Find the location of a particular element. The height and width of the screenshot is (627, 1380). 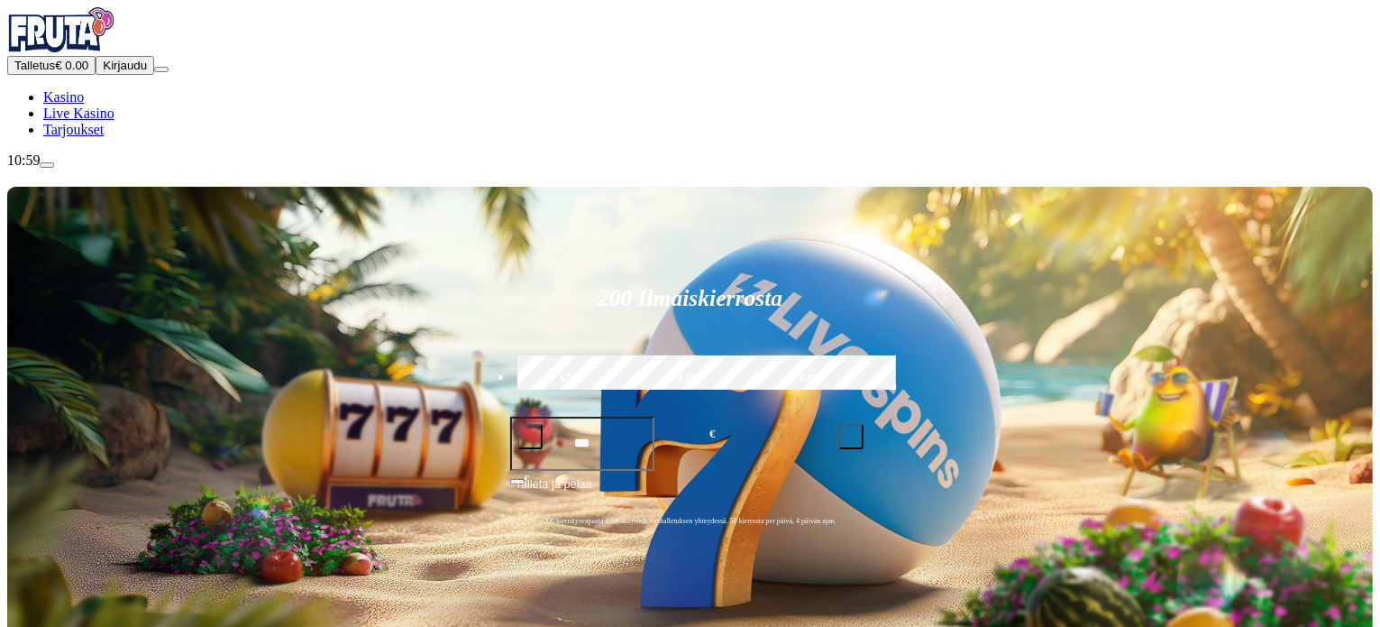

span: Kasino is located at coordinates (63, 96).